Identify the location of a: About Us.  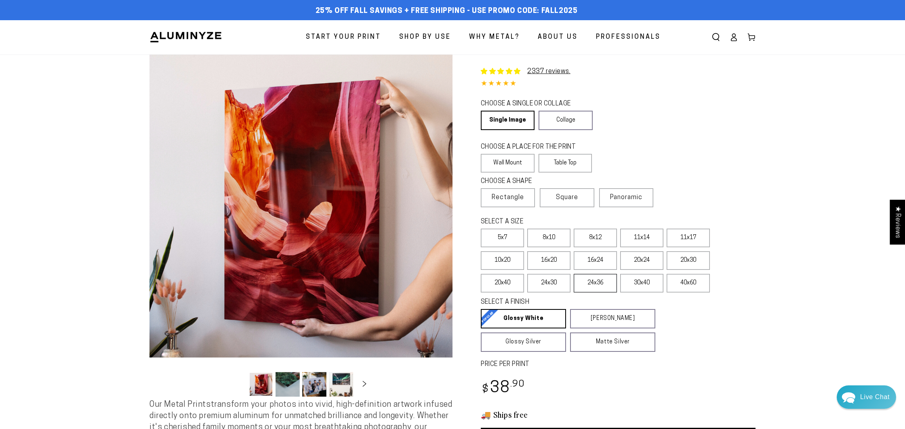
(558, 37).